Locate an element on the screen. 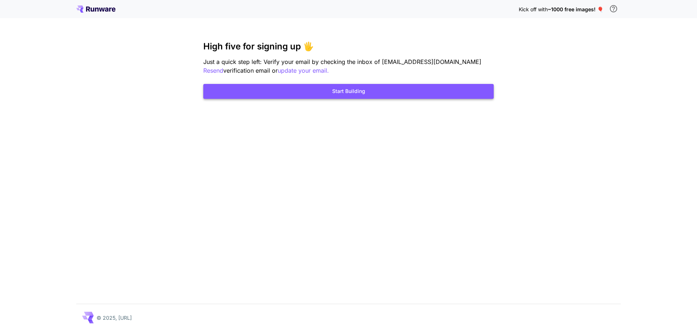 The height and width of the screenshot is (331, 697). h3: High five for signing up 🖐️ is located at coordinates (349, 46).